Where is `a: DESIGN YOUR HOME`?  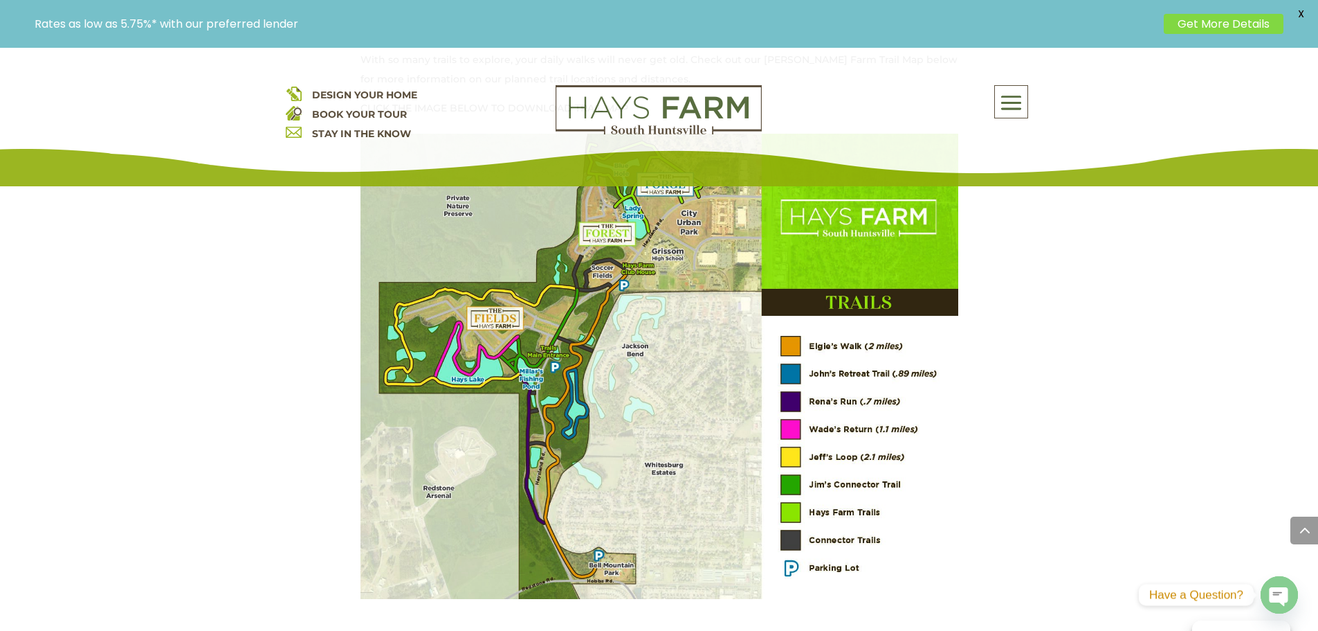
a: DESIGN YOUR HOME is located at coordinates (365, 95).